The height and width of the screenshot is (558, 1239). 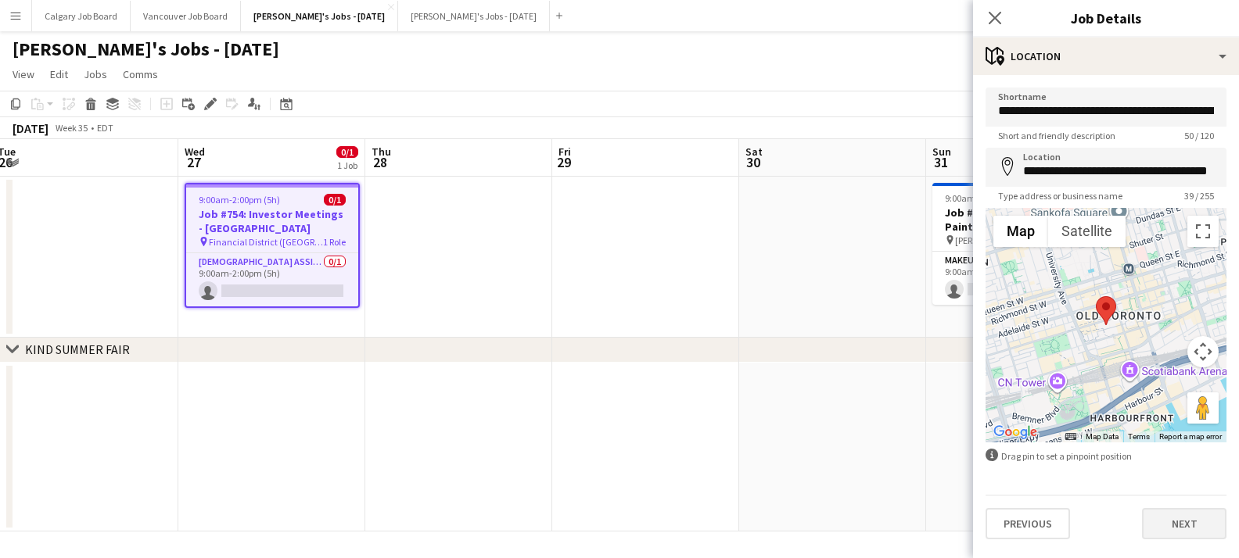 I want to click on span: Short and friendly description, so click(x=1056, y=135).